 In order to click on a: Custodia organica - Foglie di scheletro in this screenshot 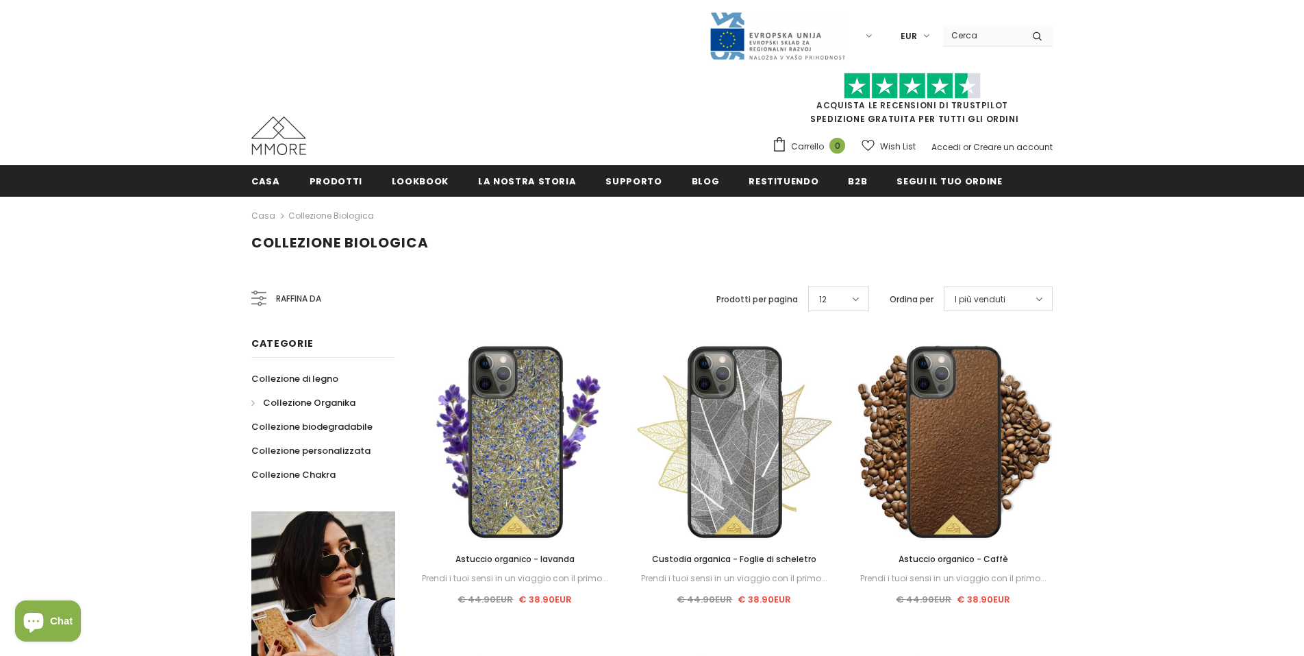, I will do `click(734, 559)`.